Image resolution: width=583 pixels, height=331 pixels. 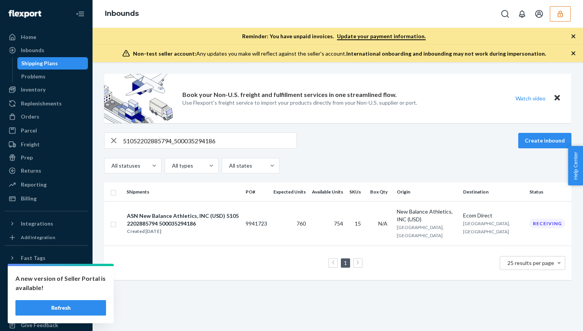 I want to click on input: All types, so click(x=172, y=166).